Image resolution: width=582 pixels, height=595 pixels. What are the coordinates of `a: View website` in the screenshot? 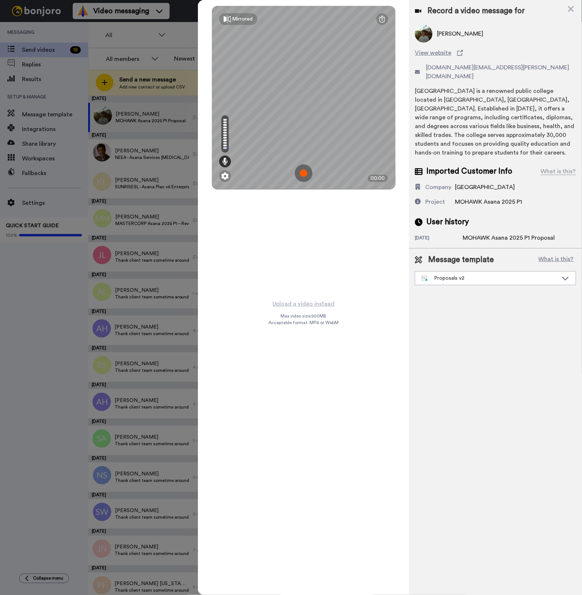 It's located at (496, 53).